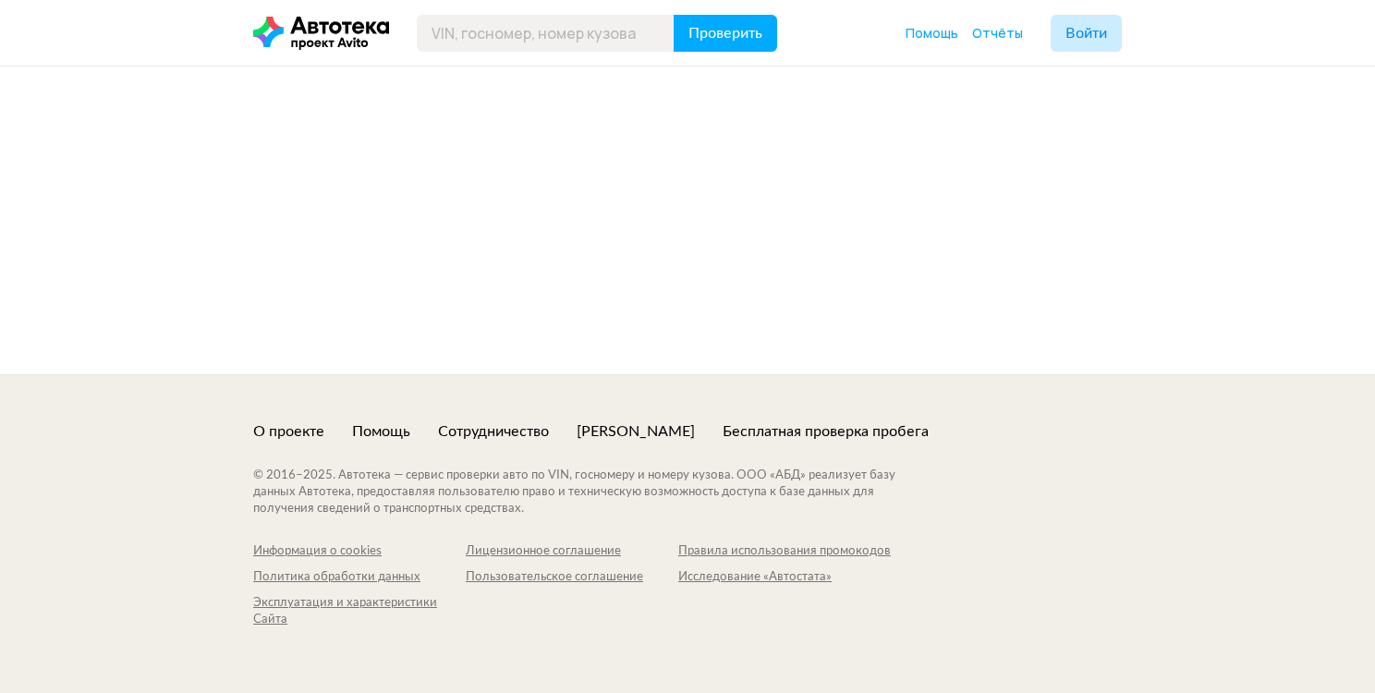  I want to click on div: Эксплуатация и характеристики Сайта, so click(359, 612).